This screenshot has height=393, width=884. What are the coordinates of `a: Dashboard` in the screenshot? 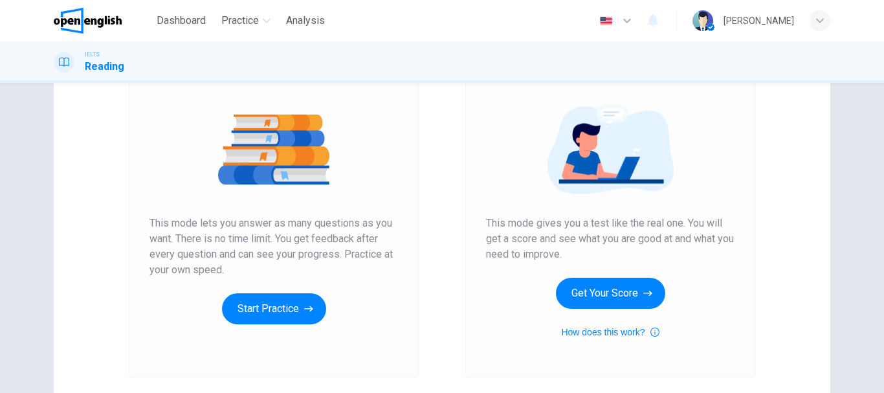 It's located at (181, 21).